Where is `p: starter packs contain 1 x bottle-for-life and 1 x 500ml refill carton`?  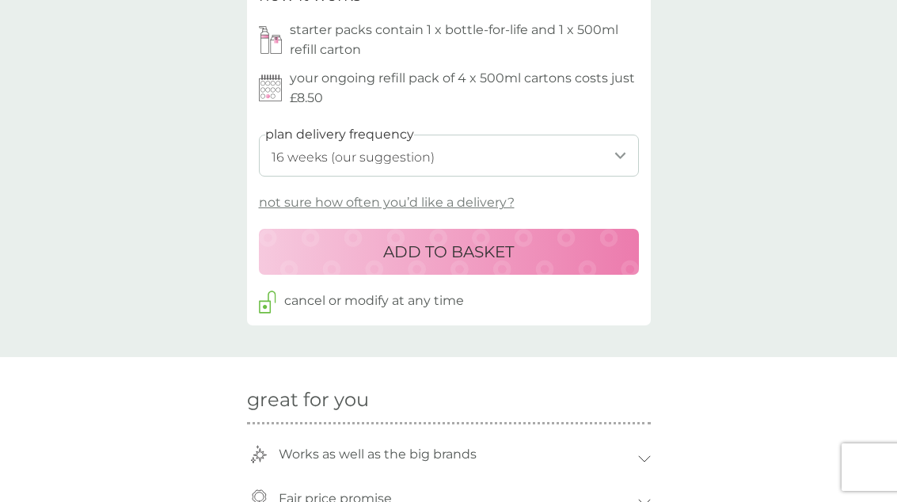 p: starter packs contain 1 x bottle-for-life and 1 x 500ml refill carton is located at coordinates (464, 40).